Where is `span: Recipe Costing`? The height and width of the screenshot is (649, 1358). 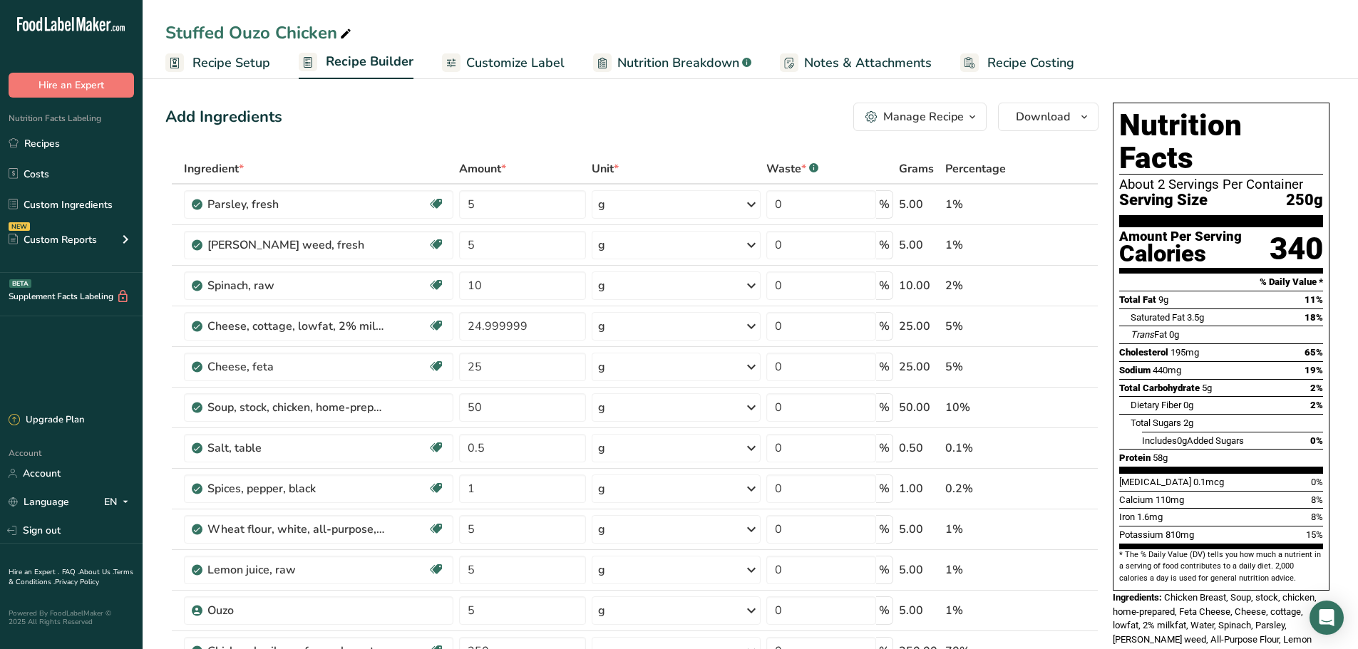 span: Recipe Costing is located at coordinates (1030, 63).